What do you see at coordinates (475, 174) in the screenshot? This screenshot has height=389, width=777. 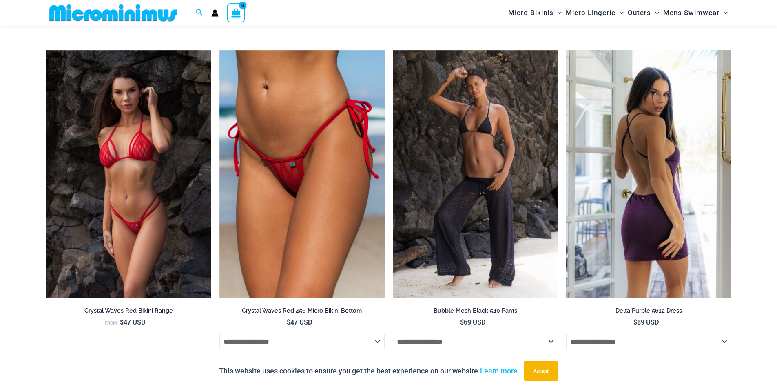 I see `a: Bubble Mesh Black 540 Pants 01Bubble Mesh Black 540 Pants 03Bubble Mesh Black 540 Pants 03` at bounding box center [475, 174].